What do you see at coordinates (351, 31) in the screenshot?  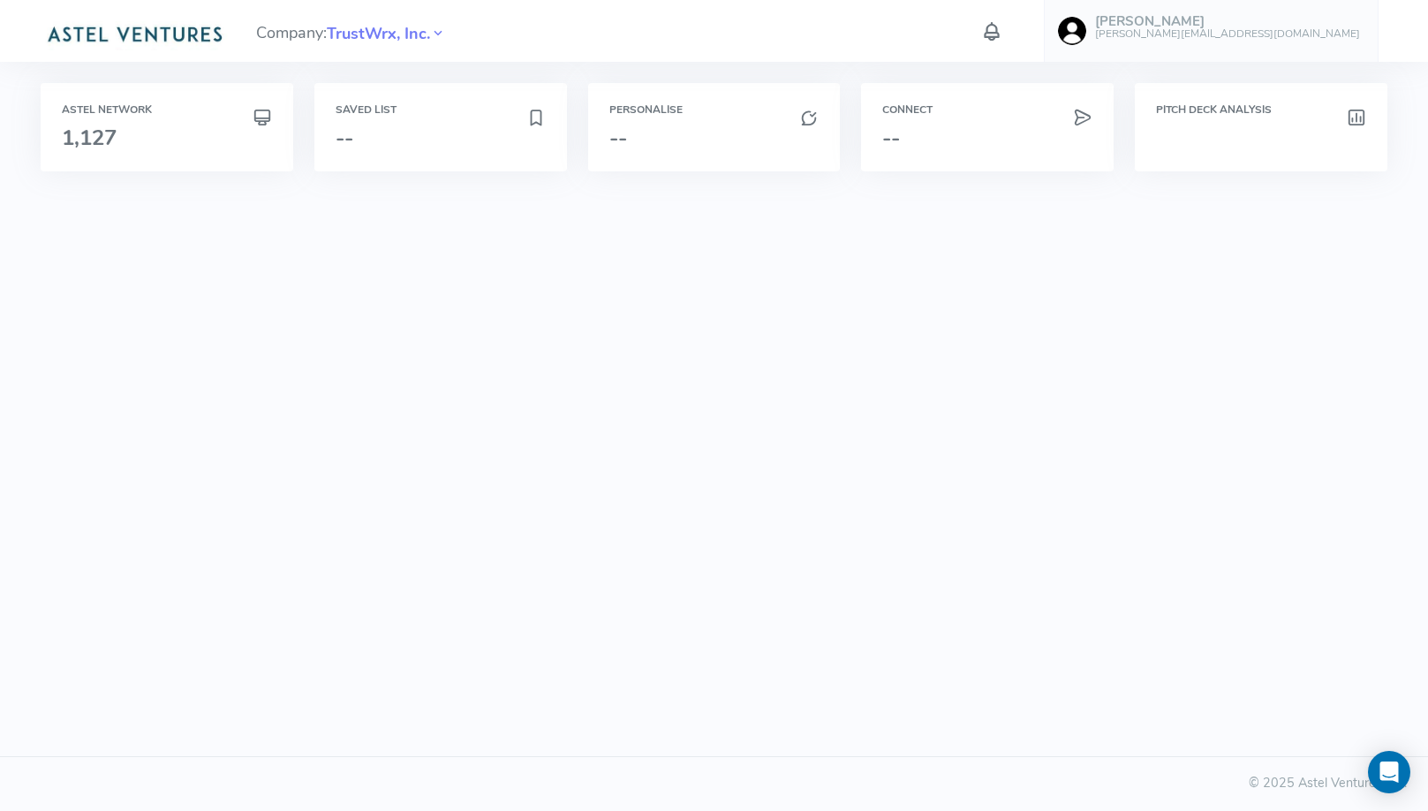 I see `span: Company:` at bounding box center [351, 31].